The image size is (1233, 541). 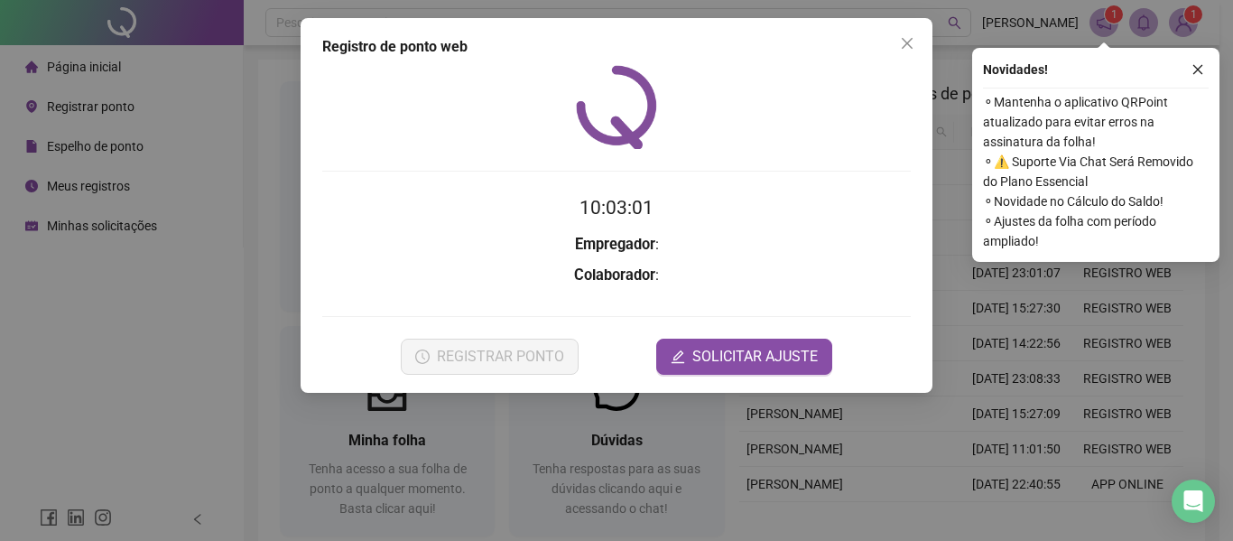 I want to click on button: editSOLICITAR AJUSTE, so click(x=744, y=357).